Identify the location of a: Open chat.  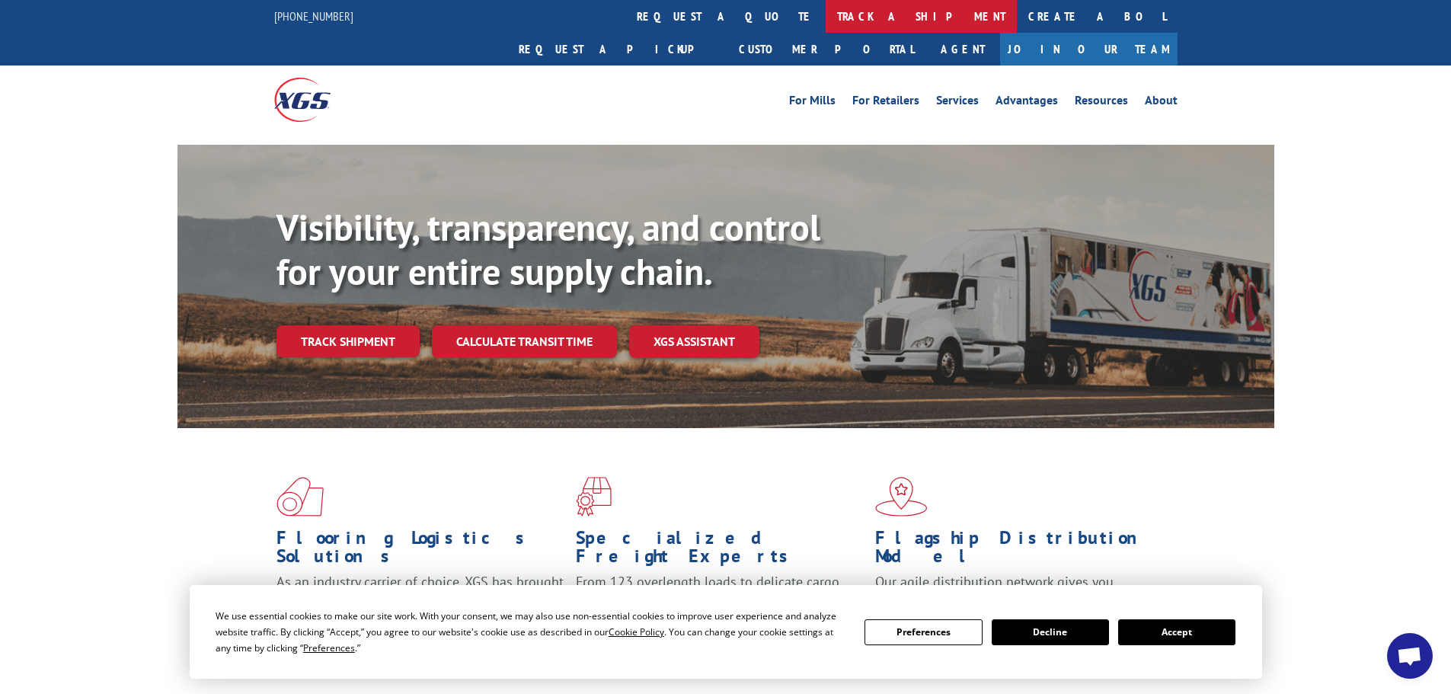
(1410, 656).